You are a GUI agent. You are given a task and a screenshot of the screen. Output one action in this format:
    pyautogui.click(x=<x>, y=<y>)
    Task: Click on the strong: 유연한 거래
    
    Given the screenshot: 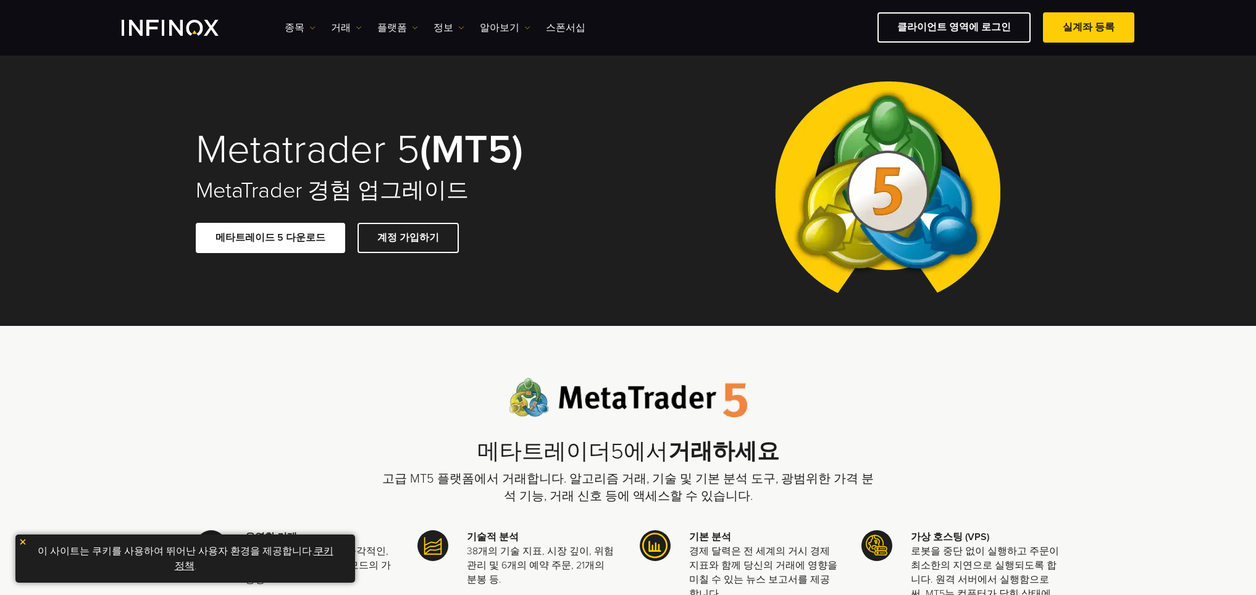 What is the action you would take?
    pyautogui.click(x=271, y=537)
    